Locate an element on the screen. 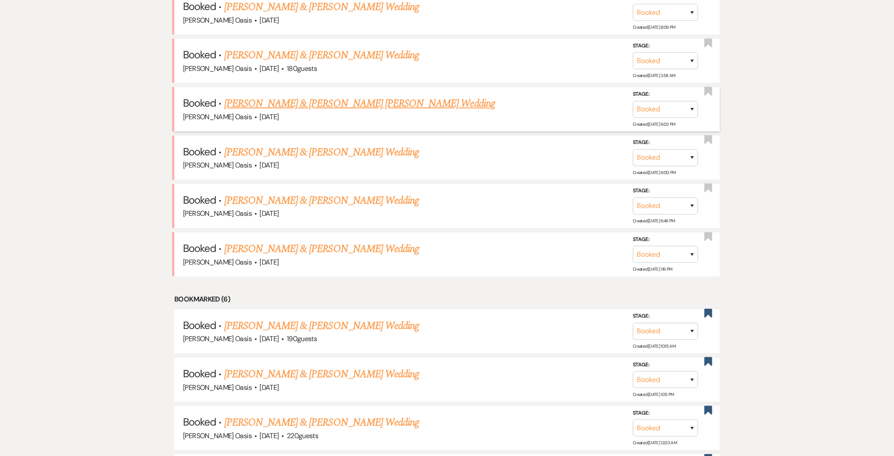  span: 220 guests is located at coordinates (303, 435).